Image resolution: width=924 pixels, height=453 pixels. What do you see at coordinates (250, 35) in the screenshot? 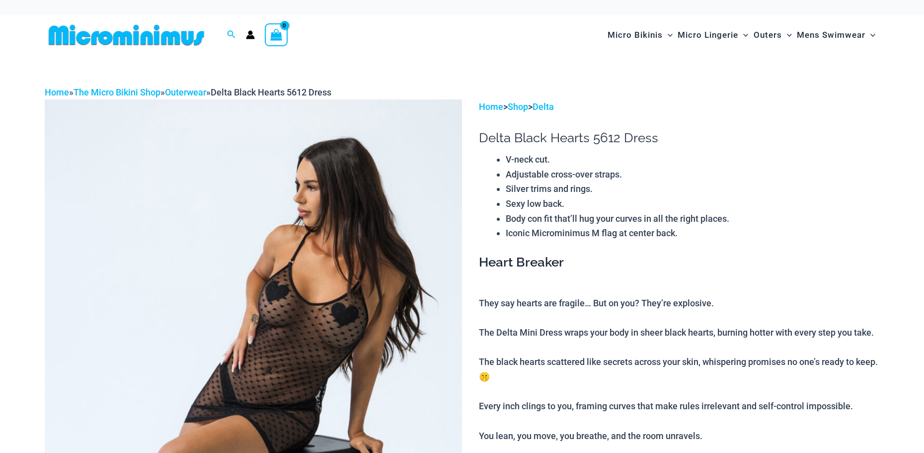
I see `a: Account icon link` at bounding box center [250, 35].